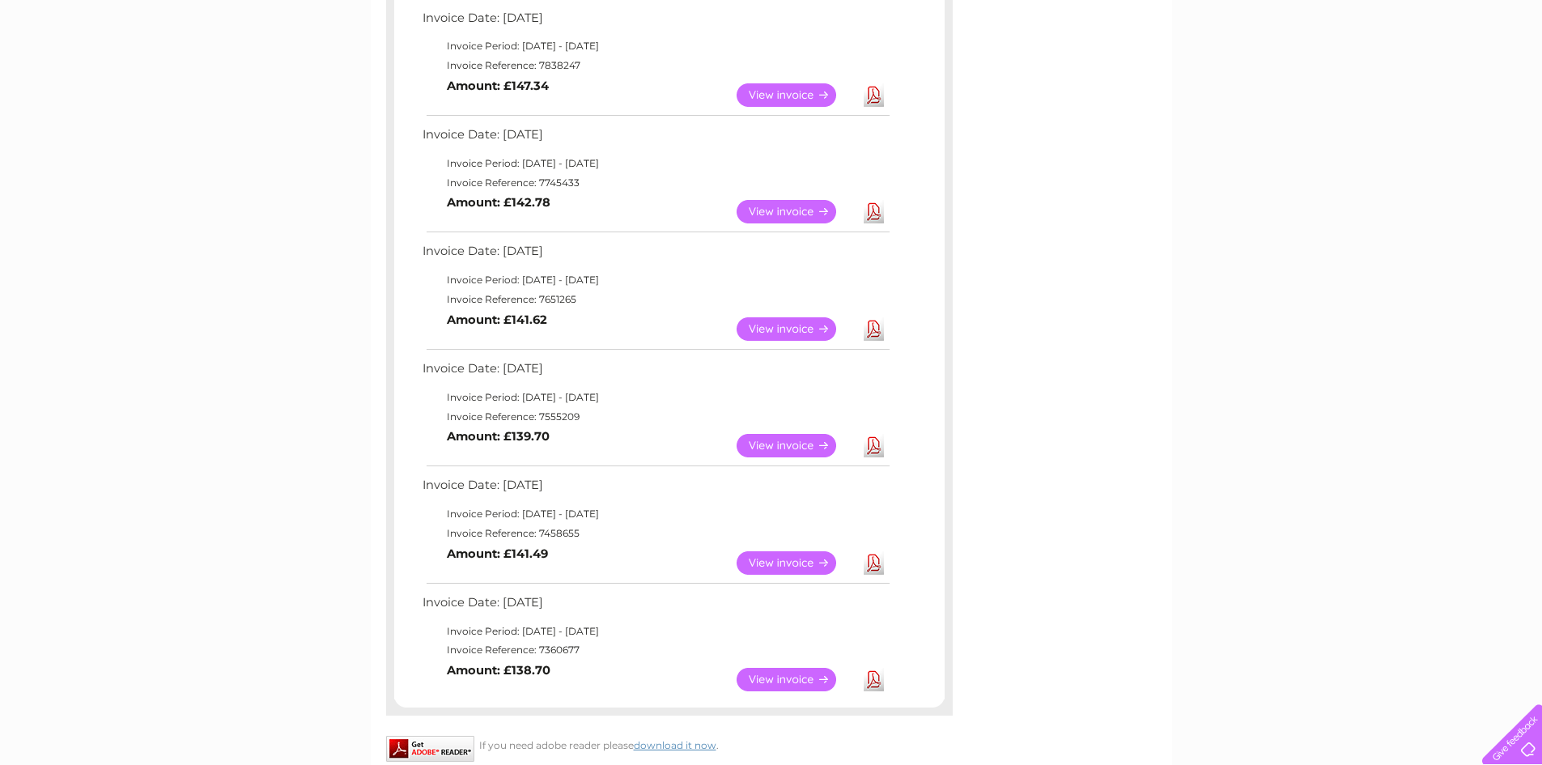 The width and height of the screenshot is (1542, 765). Describe the element at coordinates (497, 320) in the screenshot. I see `b: Amount: £141.62` at that location.